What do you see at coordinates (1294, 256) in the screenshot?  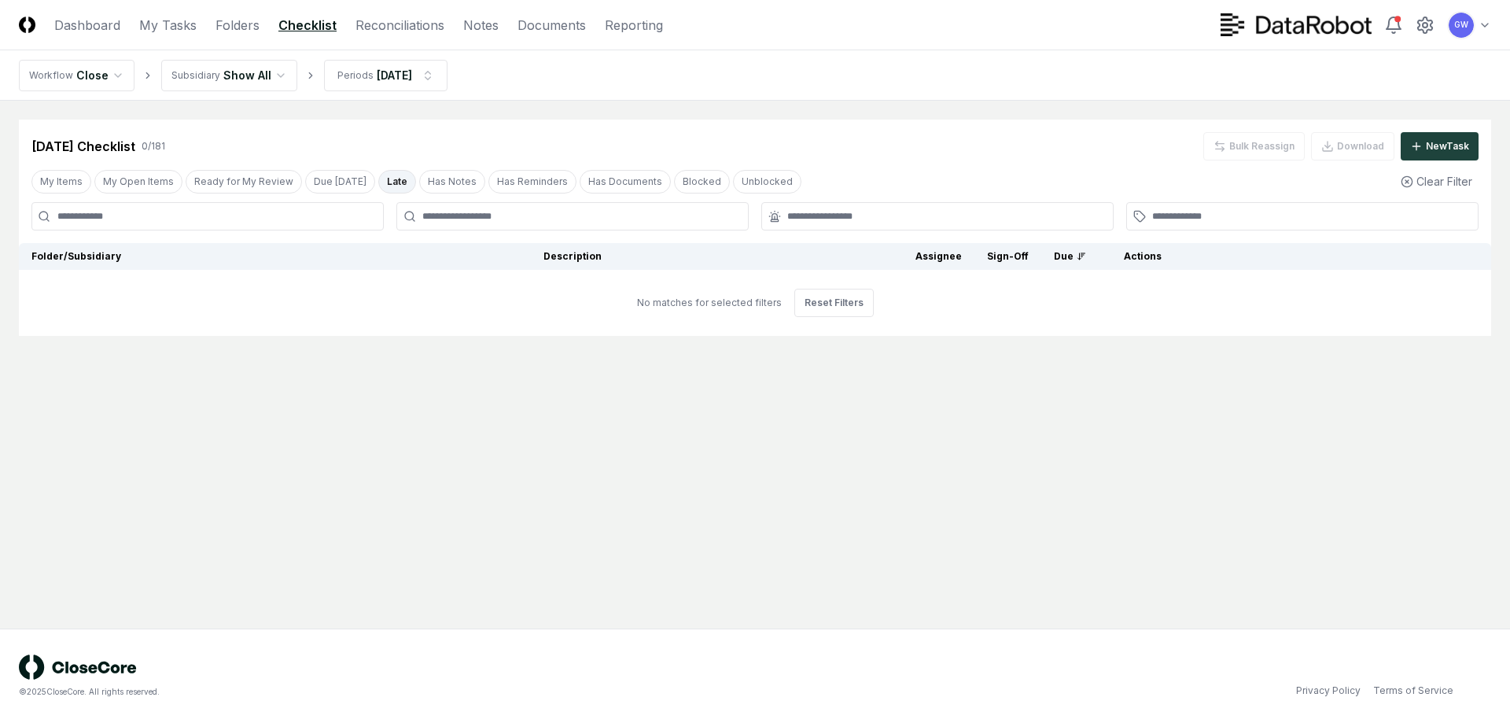 I see `div: Actions` at bounding box center [1294, 256].